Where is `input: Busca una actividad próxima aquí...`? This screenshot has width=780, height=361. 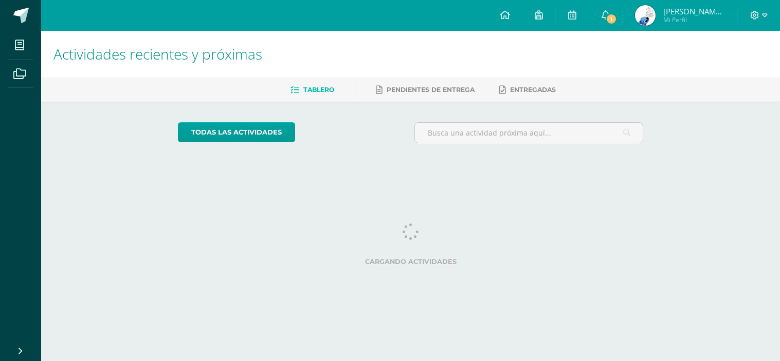
input: Busca una actividad próxima aquí... is located at coordinates (528, 133).